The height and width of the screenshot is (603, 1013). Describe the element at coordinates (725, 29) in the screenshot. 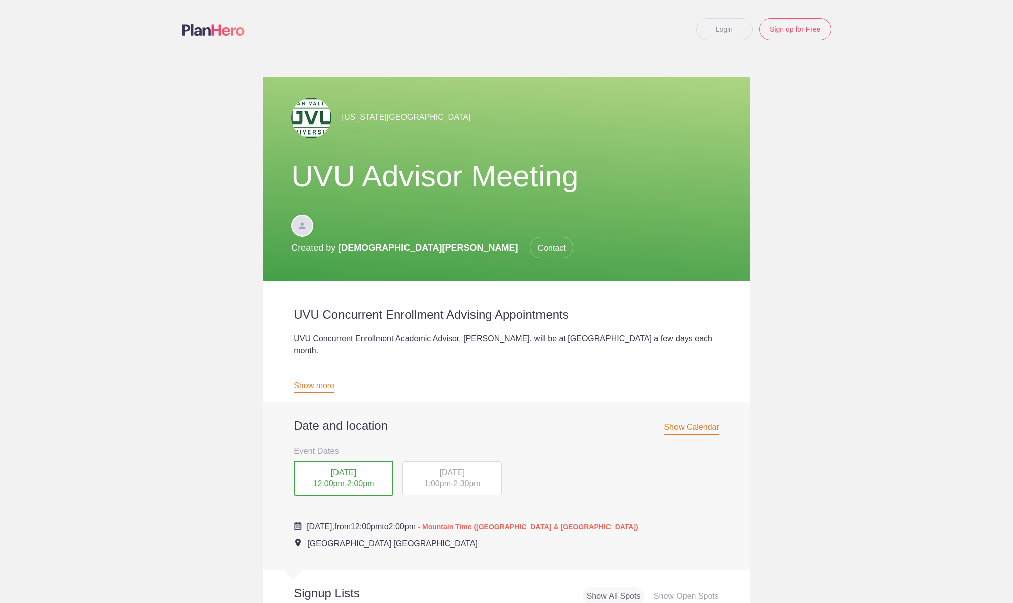

I see `a: Login` at that location.